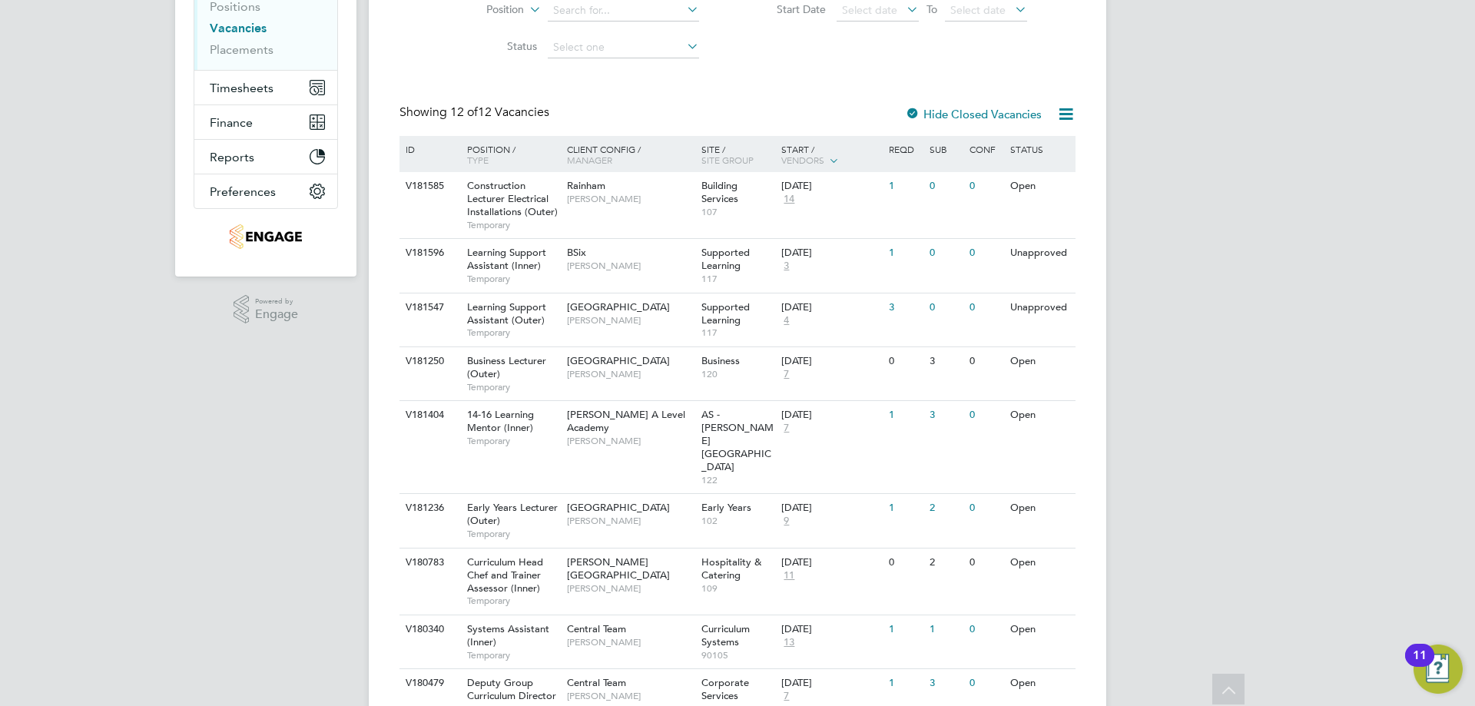 The image size is (1475, 706). I want to click on div: Showing, so click(476, 112).